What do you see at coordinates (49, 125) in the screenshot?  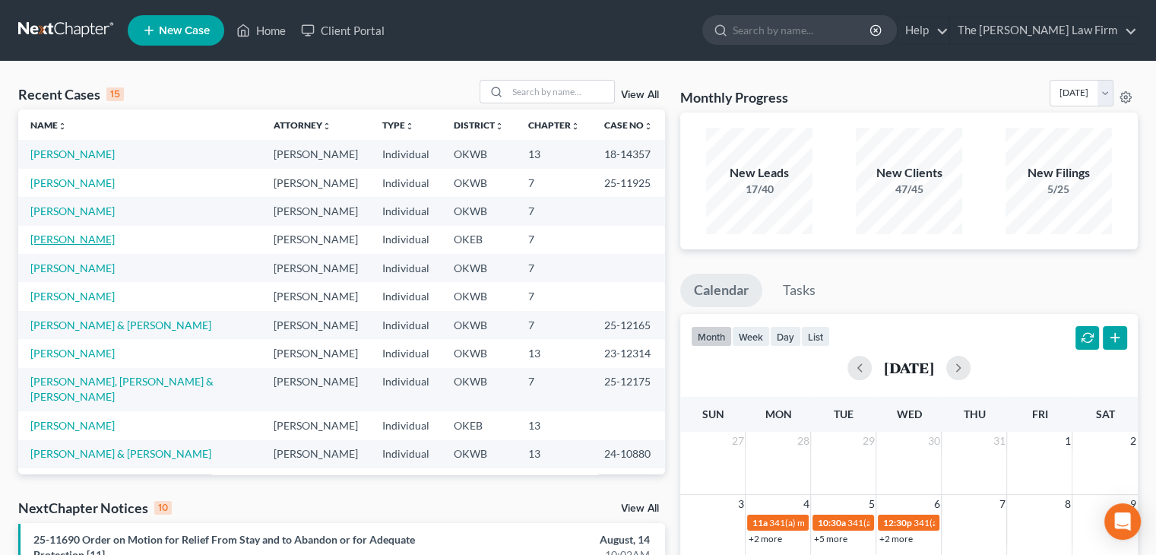 I see `a: Nameunfold_more` at bounding box center [49, 125].